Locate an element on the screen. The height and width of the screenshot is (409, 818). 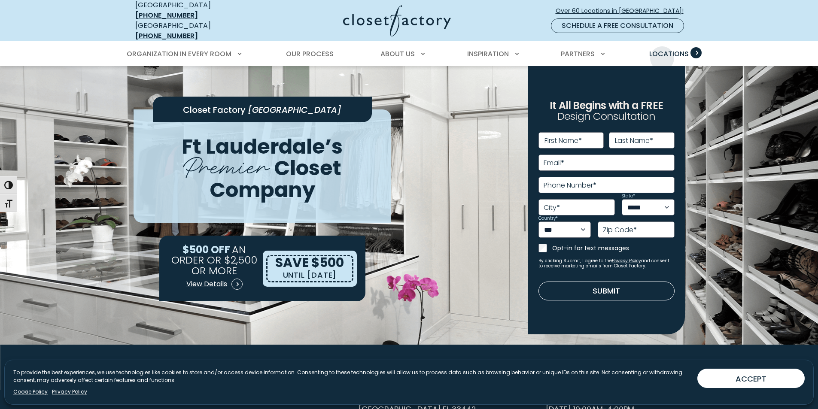
a: Schedule a Free Consultation is located at coordinates (617, 26).